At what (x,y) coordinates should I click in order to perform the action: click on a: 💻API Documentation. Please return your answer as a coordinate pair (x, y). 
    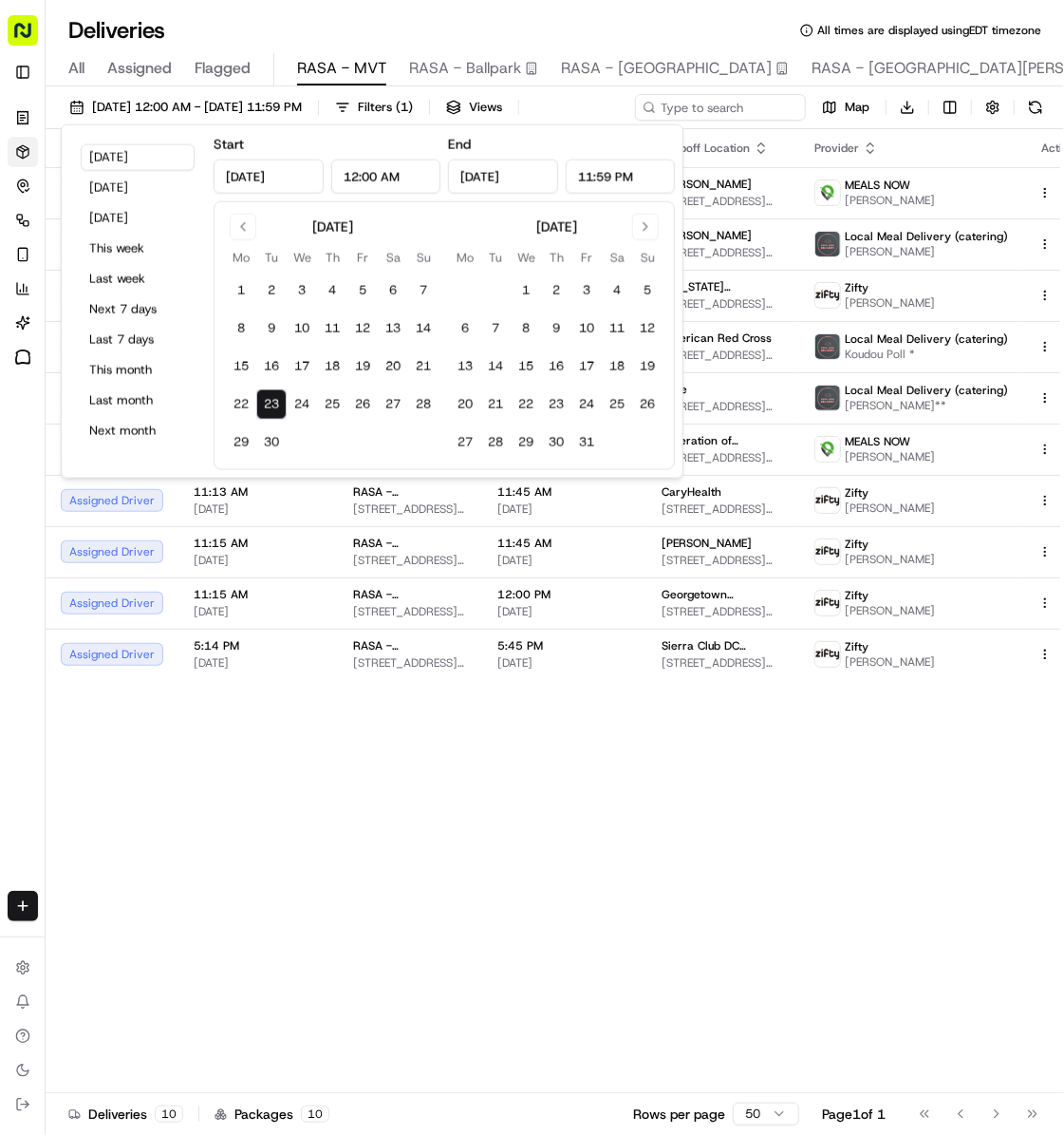
    Looking at the image, I should click on (233, 433).